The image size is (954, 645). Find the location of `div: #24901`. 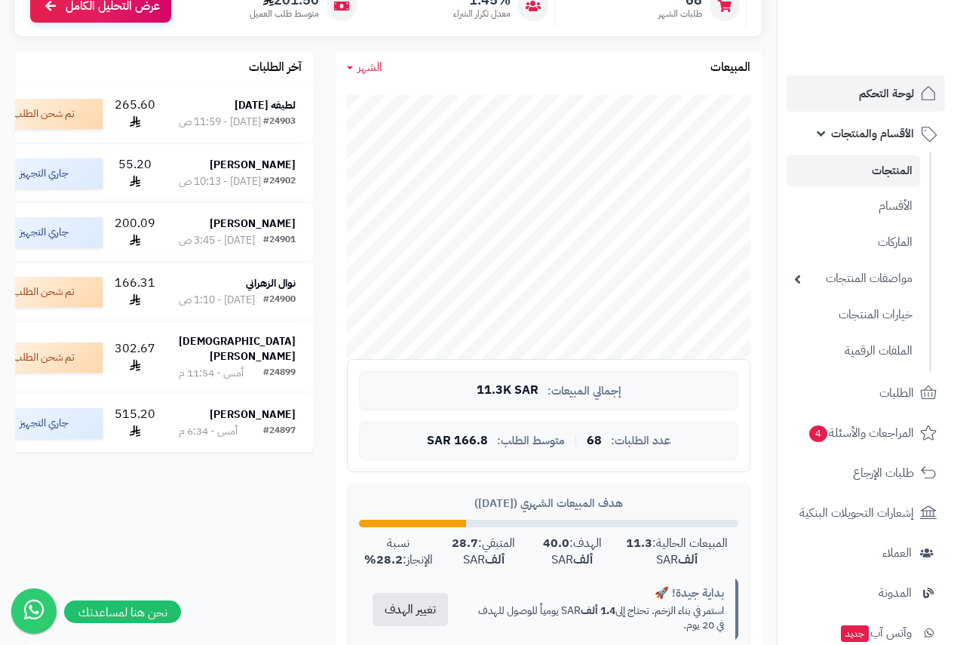

div: #24901 is located at coordinates (279, 240).